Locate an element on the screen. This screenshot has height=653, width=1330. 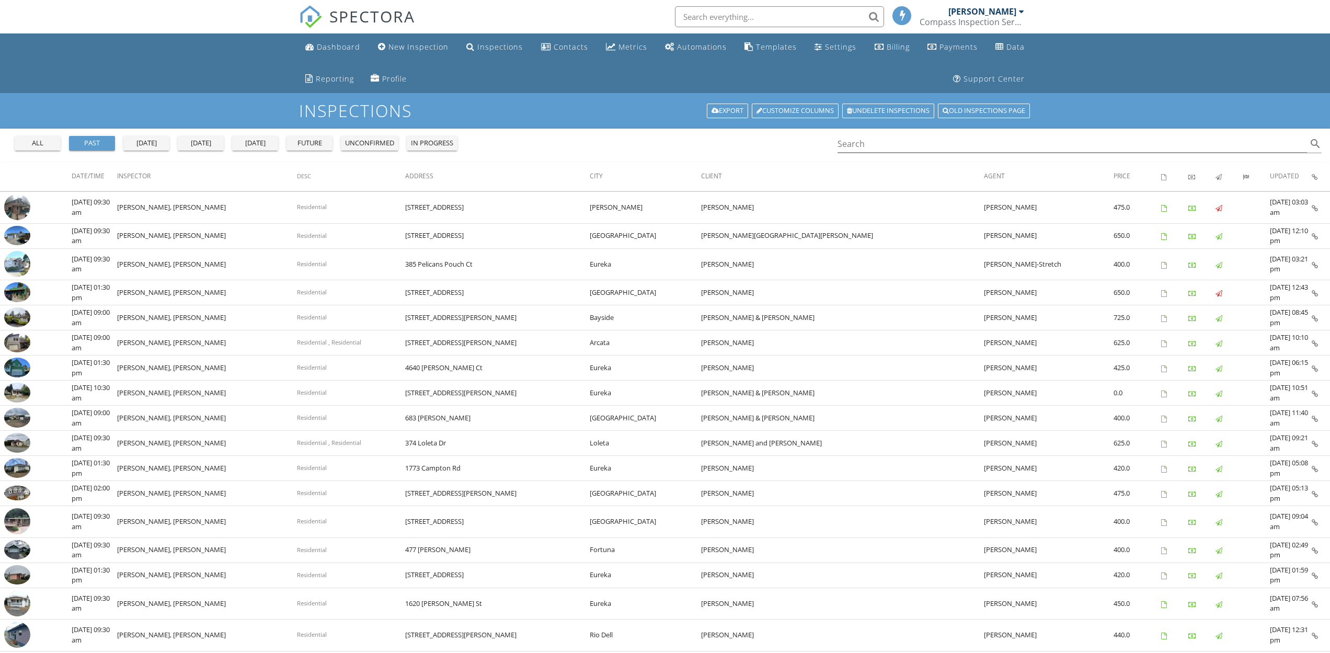
a: Old inspections page is located at coordinates (984, 111).